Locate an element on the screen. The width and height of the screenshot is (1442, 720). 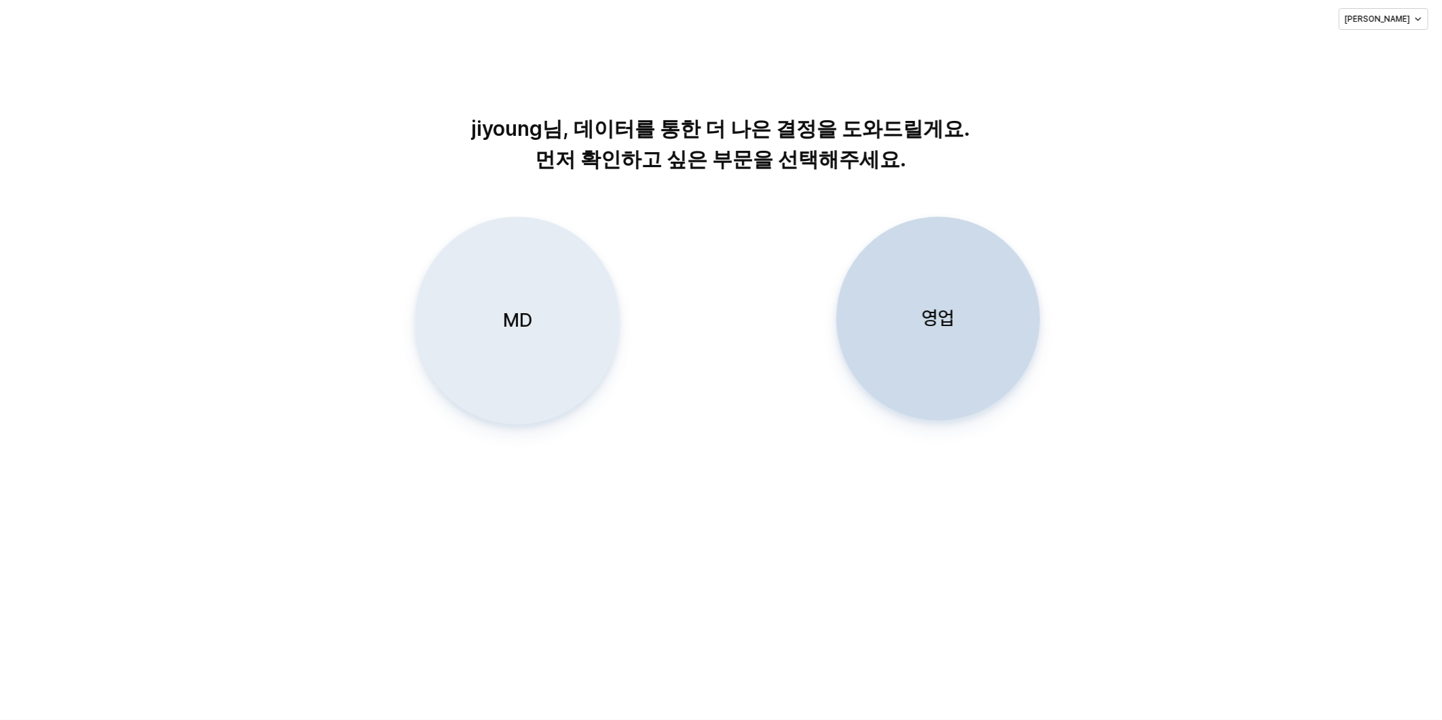
button: 영업 is located at coordinates (938, 318).